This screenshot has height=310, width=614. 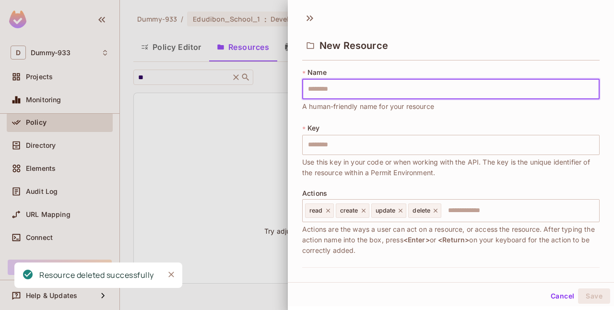 I want to click on span: read, so click(x=316, y=210).